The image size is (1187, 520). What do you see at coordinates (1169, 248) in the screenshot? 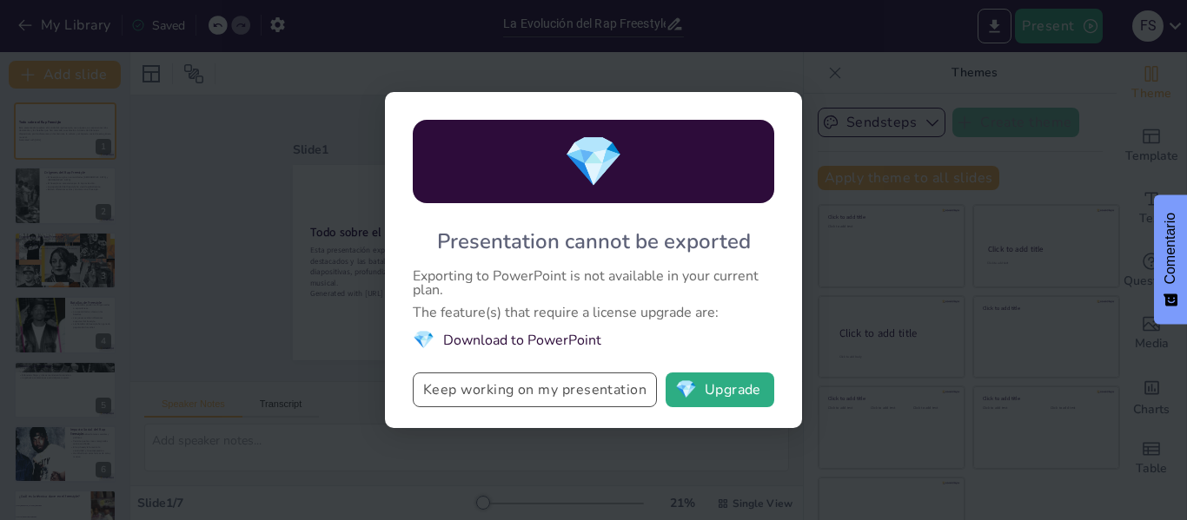
I see `font: Comentario` at bounding box center [1169, 248].